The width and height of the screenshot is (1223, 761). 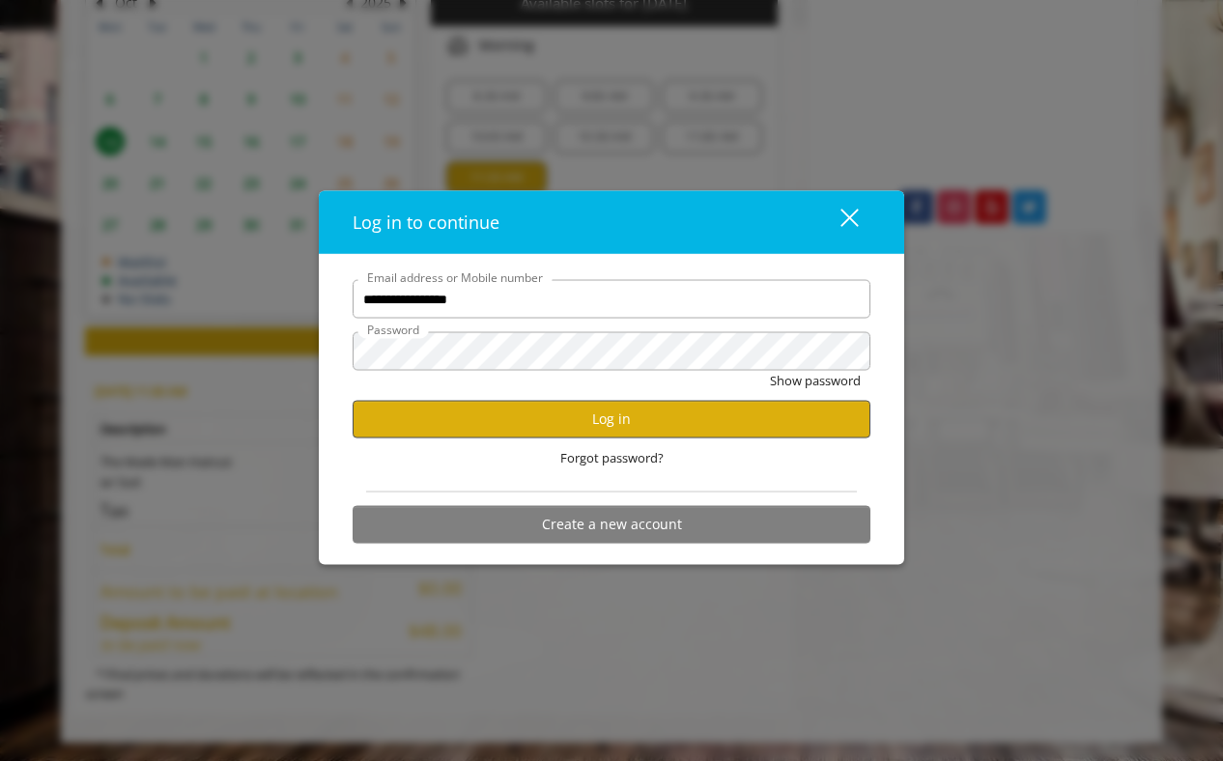 What do you see at coordinates (612, 524) in the screenshot?
I see `button: Create a new account` at bounding box center [612, 524].